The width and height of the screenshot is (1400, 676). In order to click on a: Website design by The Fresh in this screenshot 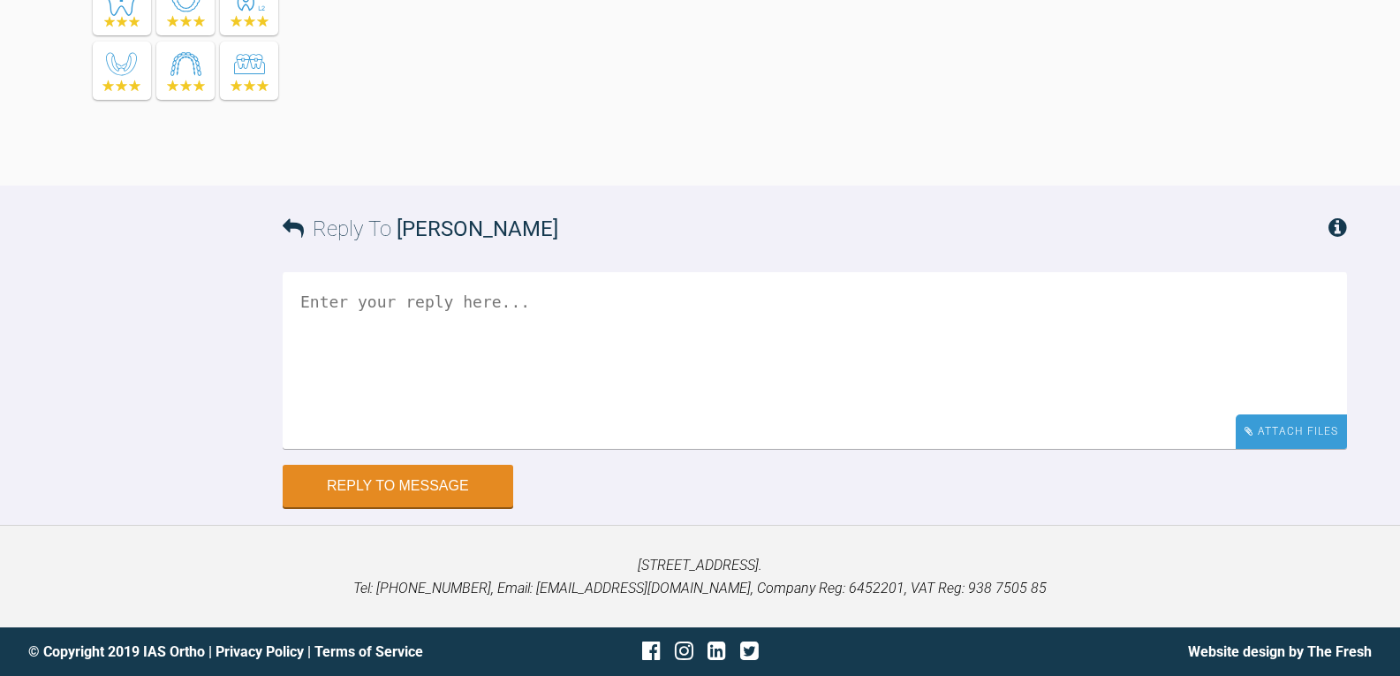, I will do `click(1280, 651)`.